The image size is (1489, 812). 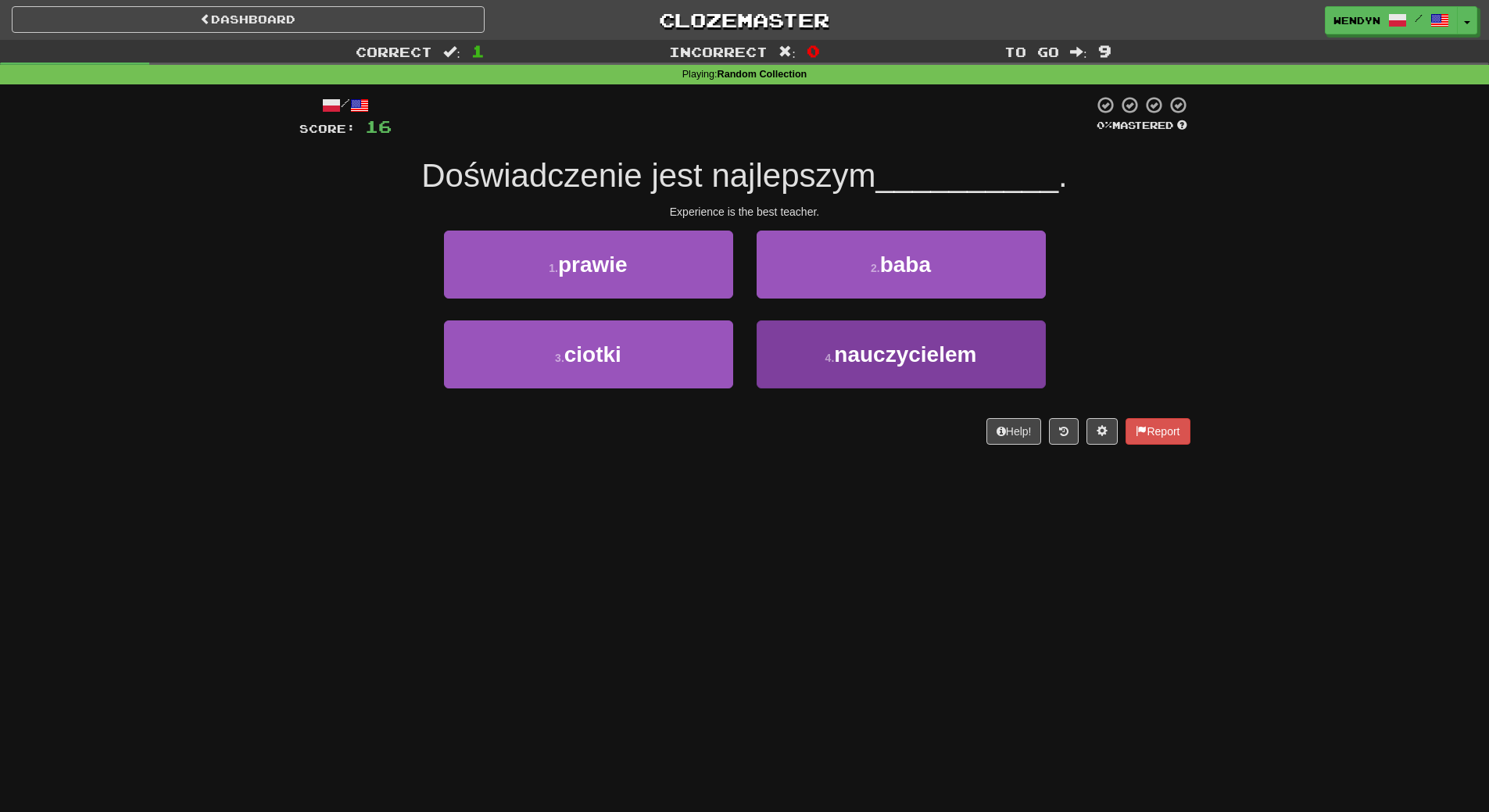 What do you see at coordinates (1064, 432) in the screenshot?
I see `button: Round history (alt+y)` at bounding box center [1064, 432].